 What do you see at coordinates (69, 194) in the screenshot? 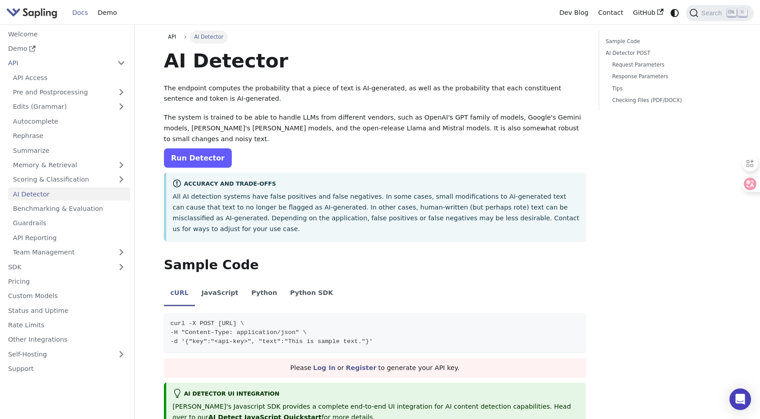
I see `a: AI Detector` at bounding box center [69, 194].